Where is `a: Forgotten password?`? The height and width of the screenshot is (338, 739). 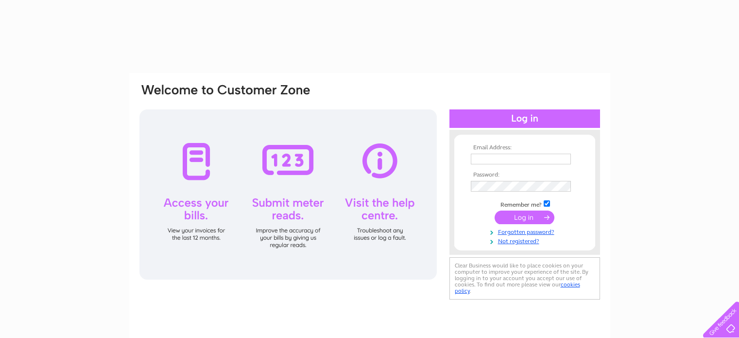
a: Forgotten password? is located at coordinates (526, 231).